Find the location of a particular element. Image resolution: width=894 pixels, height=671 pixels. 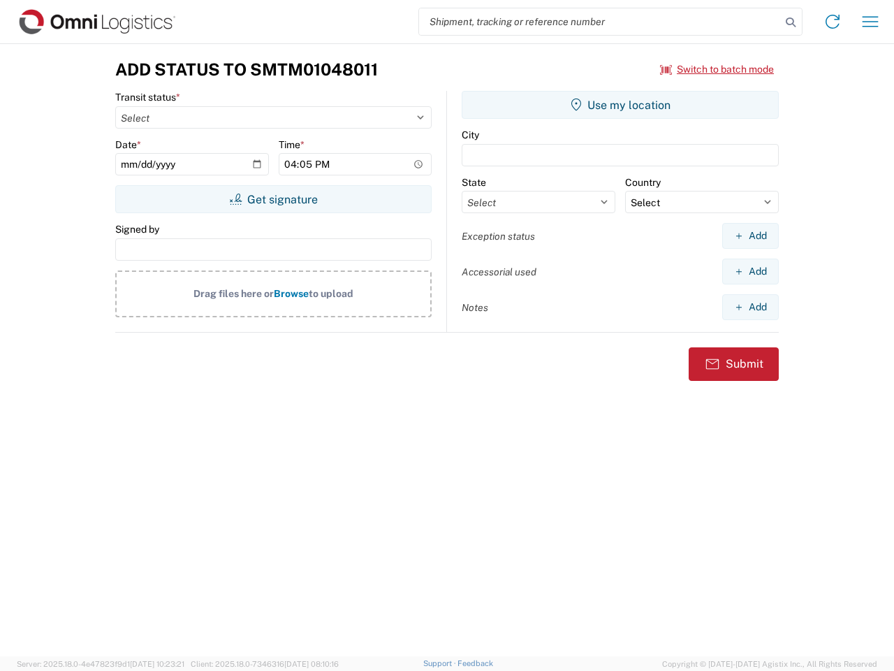

label: Transit status is located at coordinates (147, 97).